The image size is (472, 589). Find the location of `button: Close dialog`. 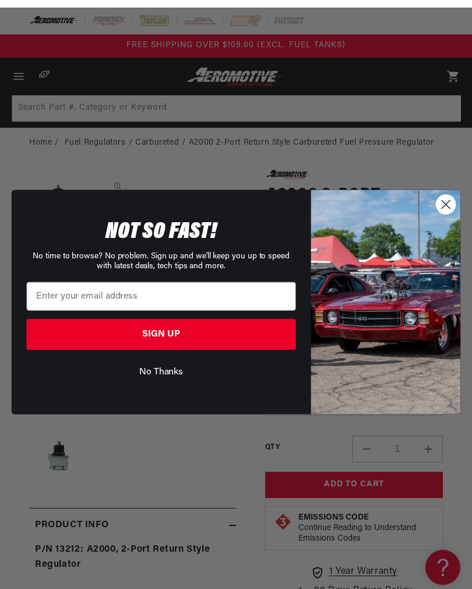

button: Close dialog is located at coordinates (446, 197).